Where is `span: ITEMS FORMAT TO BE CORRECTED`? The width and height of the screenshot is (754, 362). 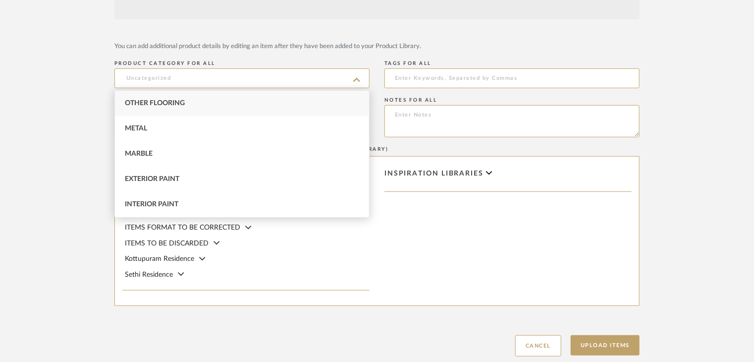 span: ITEMS FORMAT TO BE CORRECTED is located at coordinates (182, 227).